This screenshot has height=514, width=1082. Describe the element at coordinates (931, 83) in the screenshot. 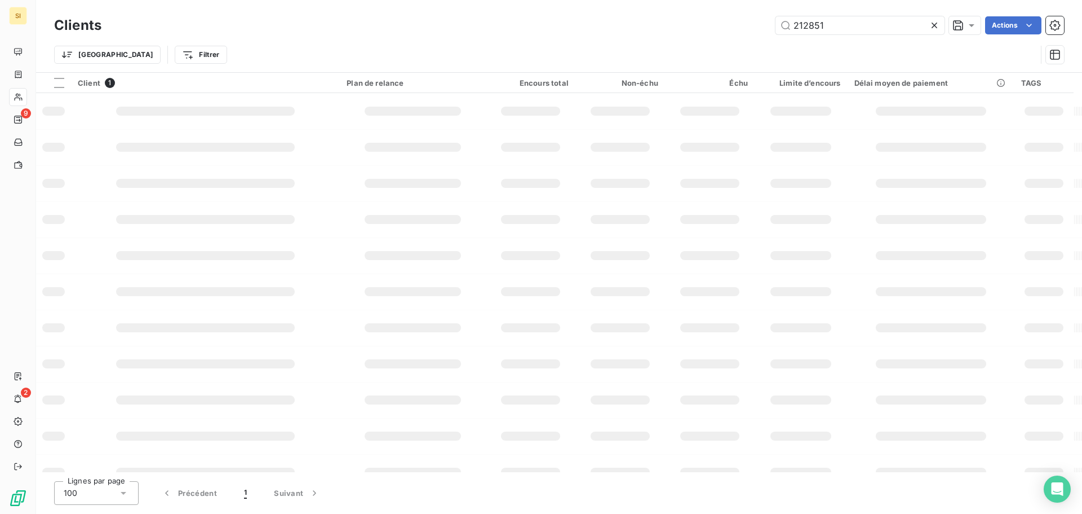

I see `div: Délai moyen de paiement` at that location.